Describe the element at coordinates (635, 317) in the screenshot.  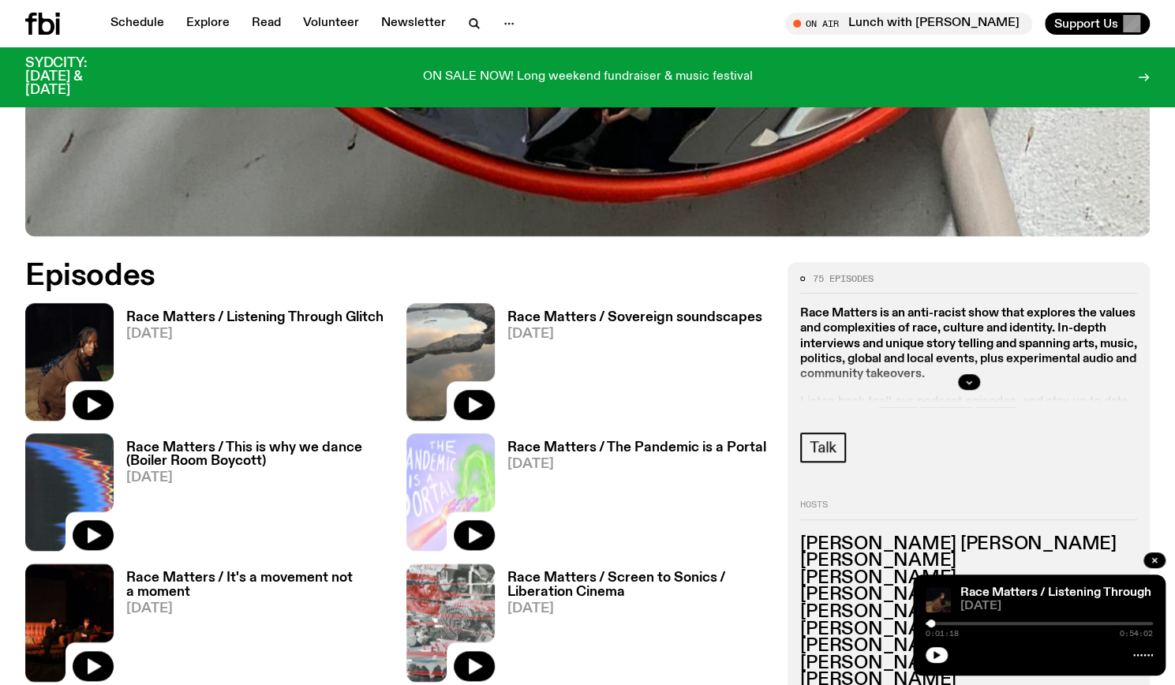
I see `h3: Race Matters / Sovereign soundscapes` at that location.